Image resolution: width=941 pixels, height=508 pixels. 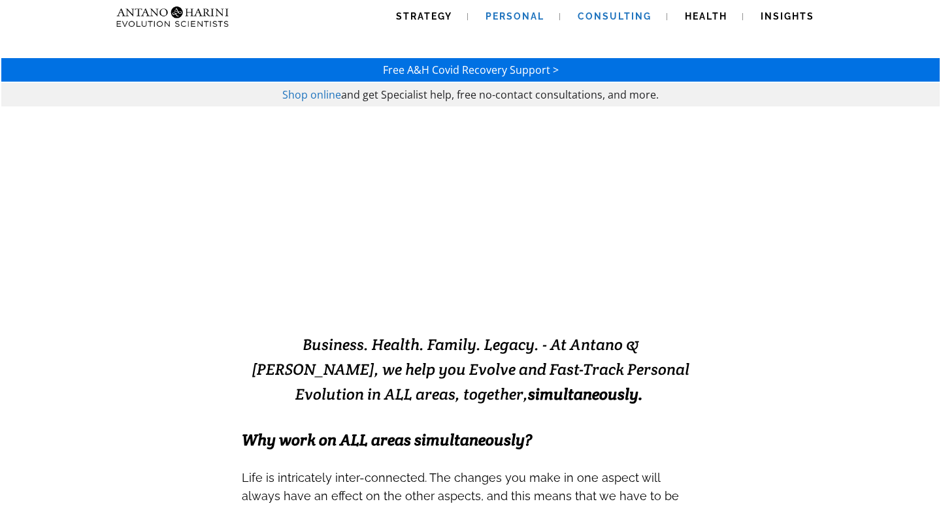 What do you see at coordinates (470, 70) in the screenshot?
I see `a: Free A&H Covid Recovery Support >` at bounding box center [470, 70].